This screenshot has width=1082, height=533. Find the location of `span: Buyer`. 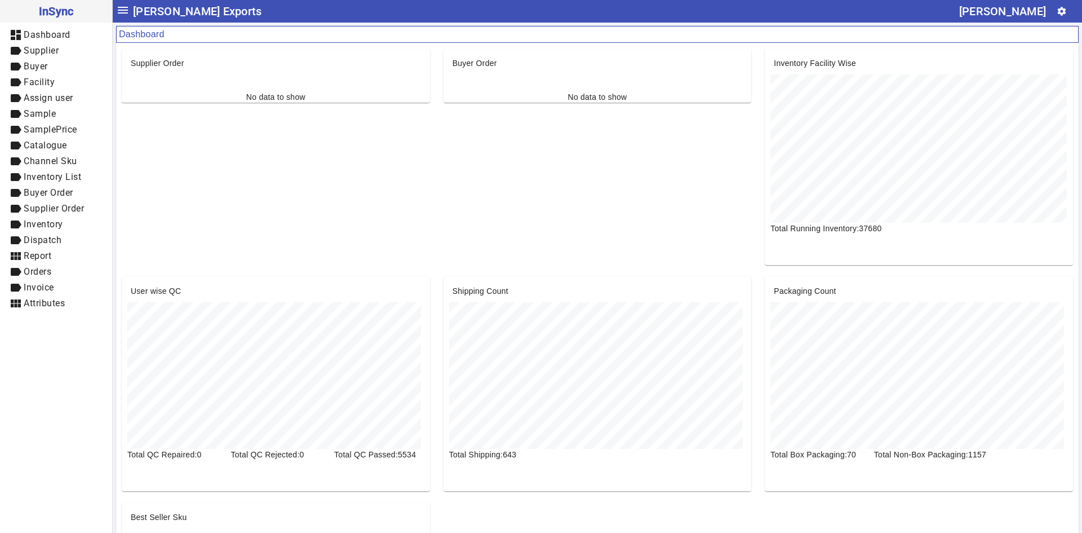

span: Buyer is located at coordinates (36, 66).